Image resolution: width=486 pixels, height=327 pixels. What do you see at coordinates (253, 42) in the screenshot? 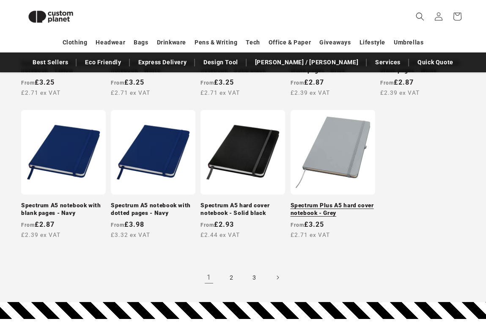
I see `a: Tech` at bounding box center [253, 42].